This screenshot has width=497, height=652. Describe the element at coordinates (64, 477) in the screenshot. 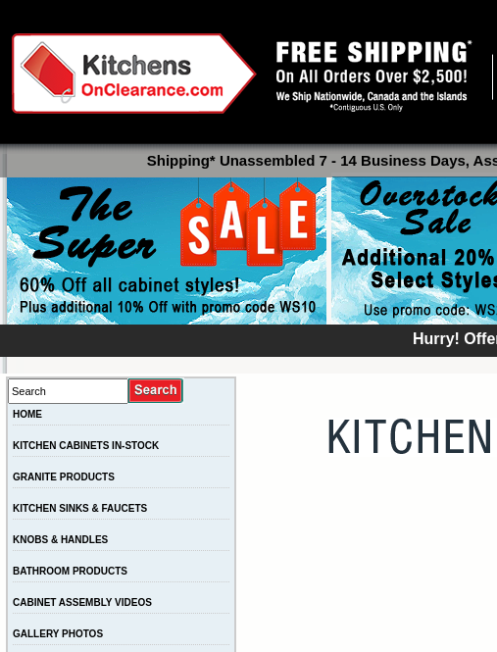

I see `a: GRANITE PRODUCTS` at that location.